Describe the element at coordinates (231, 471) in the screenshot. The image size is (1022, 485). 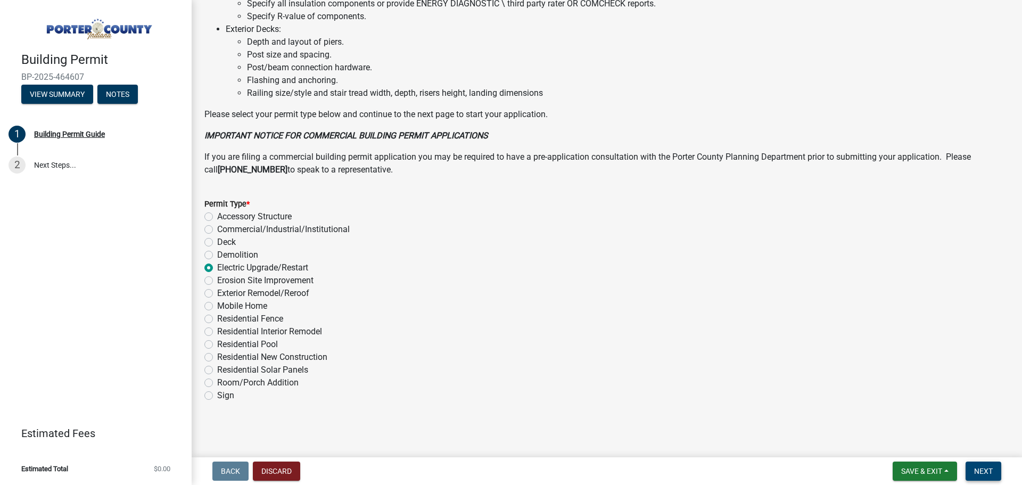
I see `button: Back` at that location.